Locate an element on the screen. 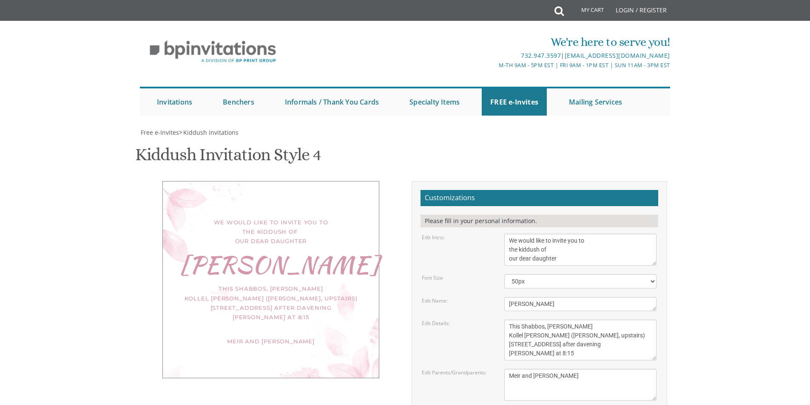 This screenshot has width=810, height=405. a: Mailing Services is located at coordinates (595, 102).